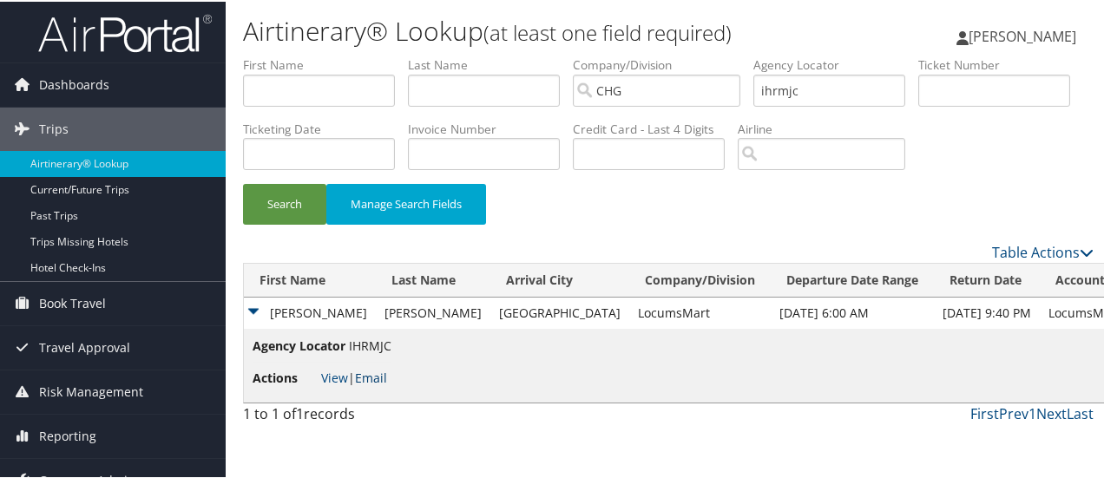  I want to click on label: Agency Locator, so click(836, 63).